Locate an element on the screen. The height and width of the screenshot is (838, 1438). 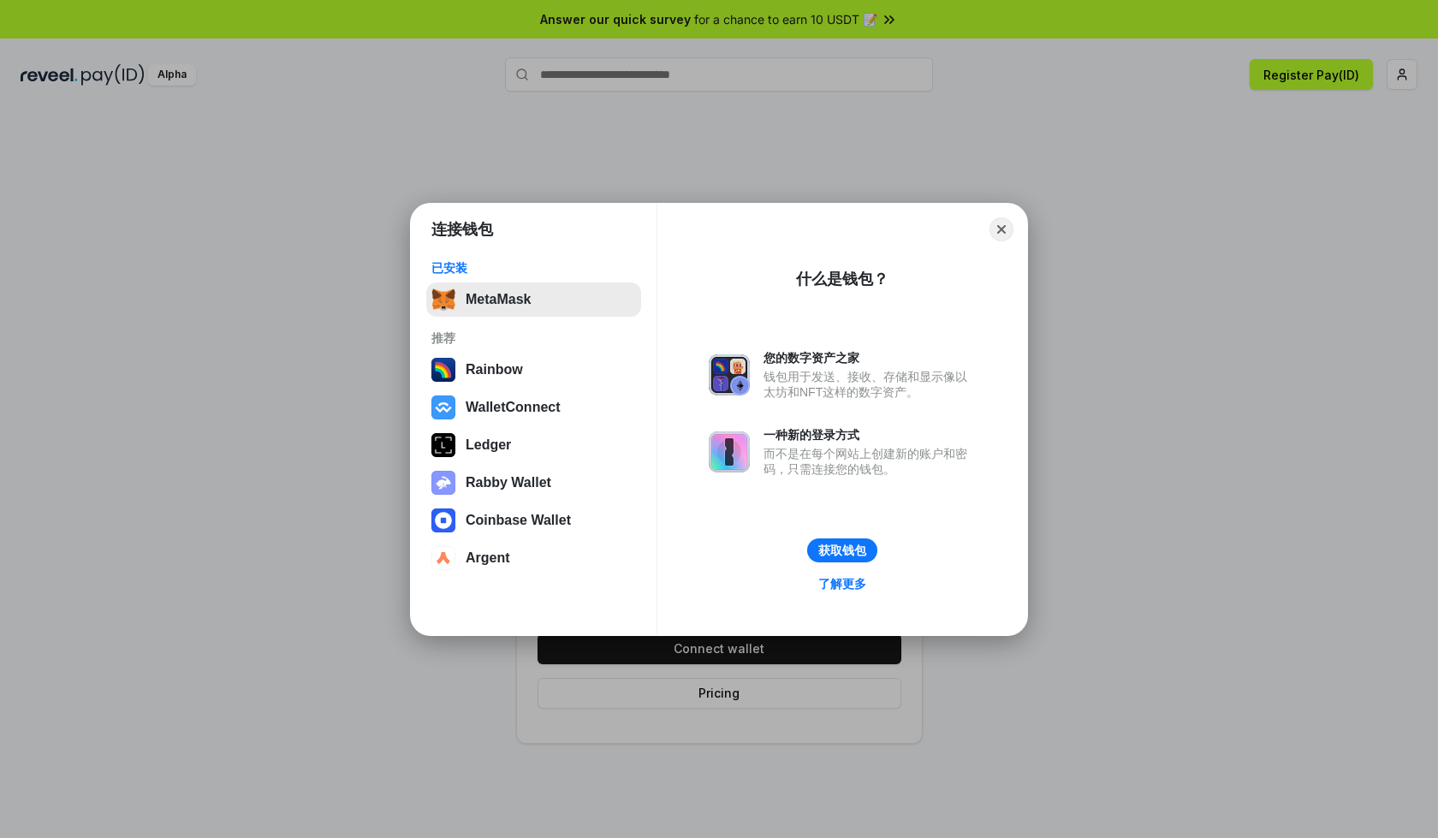
img: svg+xml,%3Csvg%20fill%3D%22none%22%20height%3D%2233%22%20viewBox%3D%220%200%2035%2033%22%20width%... is located at coordinates (444, 300).